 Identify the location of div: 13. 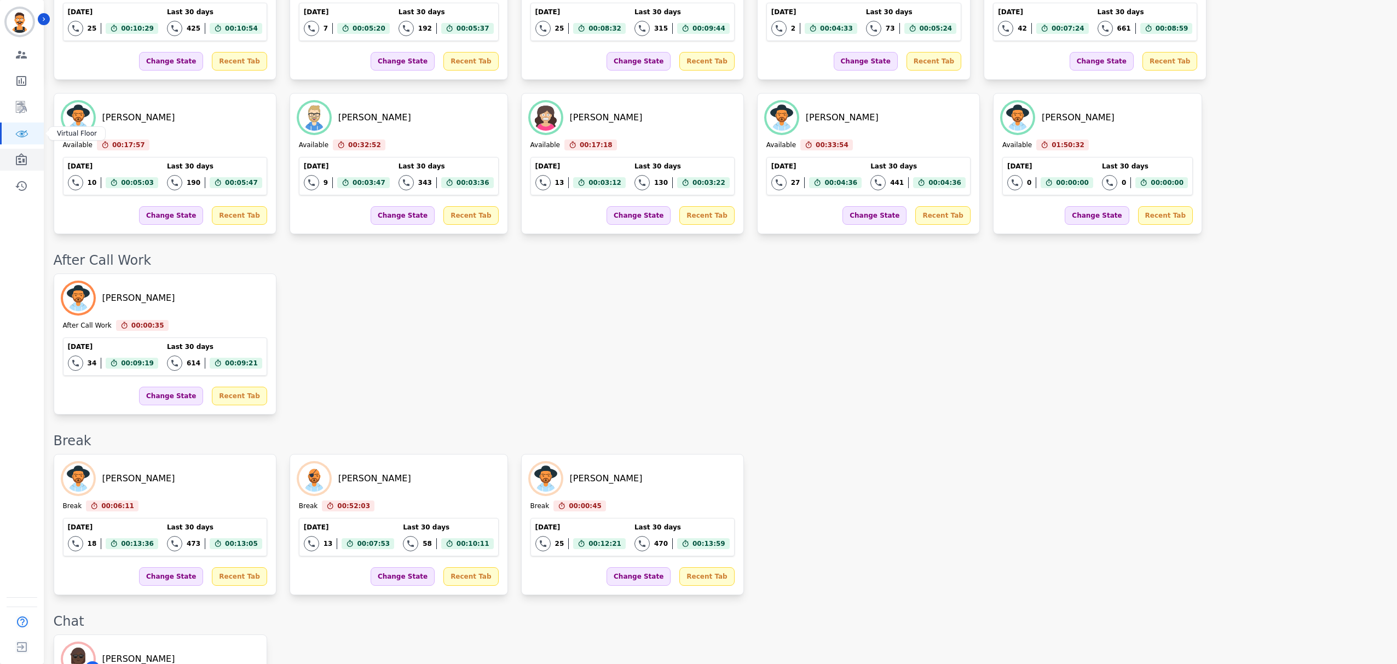
(328, 544).